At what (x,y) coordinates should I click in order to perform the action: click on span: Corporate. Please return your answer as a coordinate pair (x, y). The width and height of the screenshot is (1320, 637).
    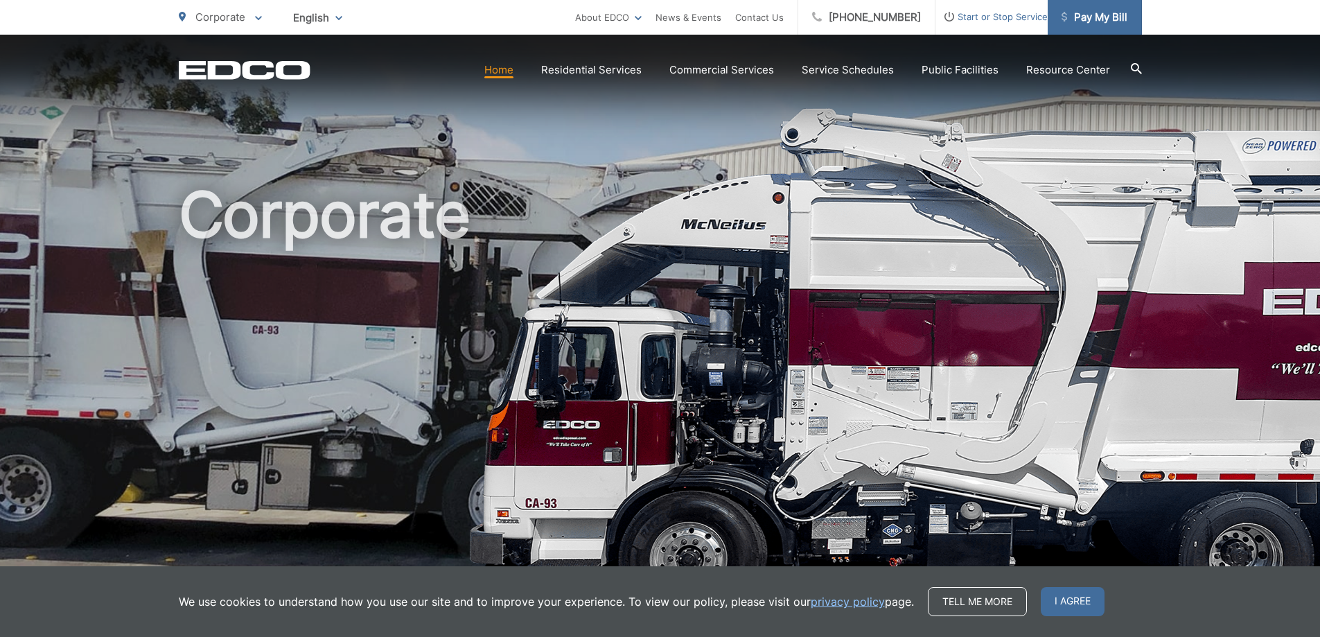
    Looking at the image, I should click on (220, 17).